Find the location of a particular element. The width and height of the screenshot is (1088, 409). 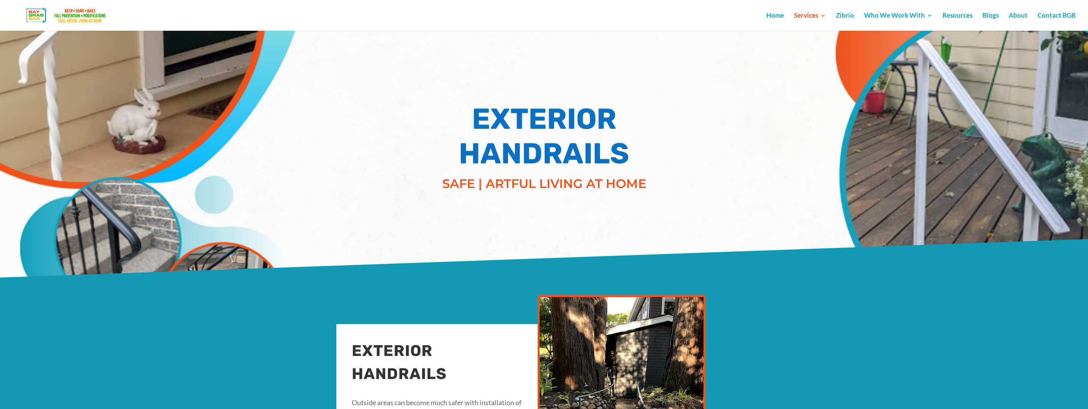

img: Bay Grab Bar is located at coordinates (67, 15).